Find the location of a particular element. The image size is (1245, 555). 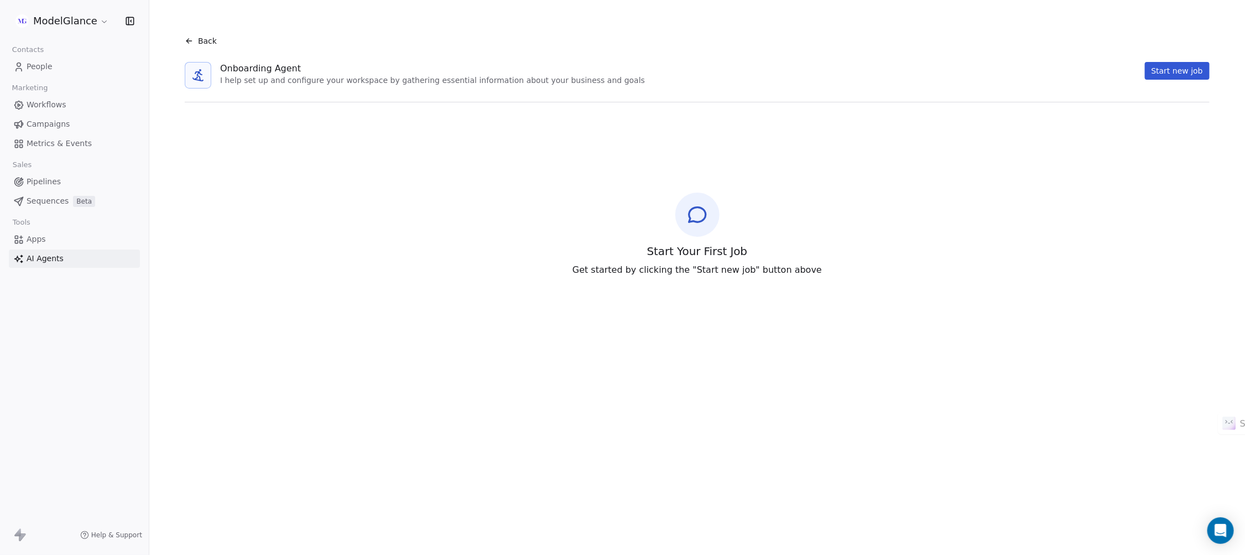

div: Onboarding Agent is located at coordinates (433, 69).